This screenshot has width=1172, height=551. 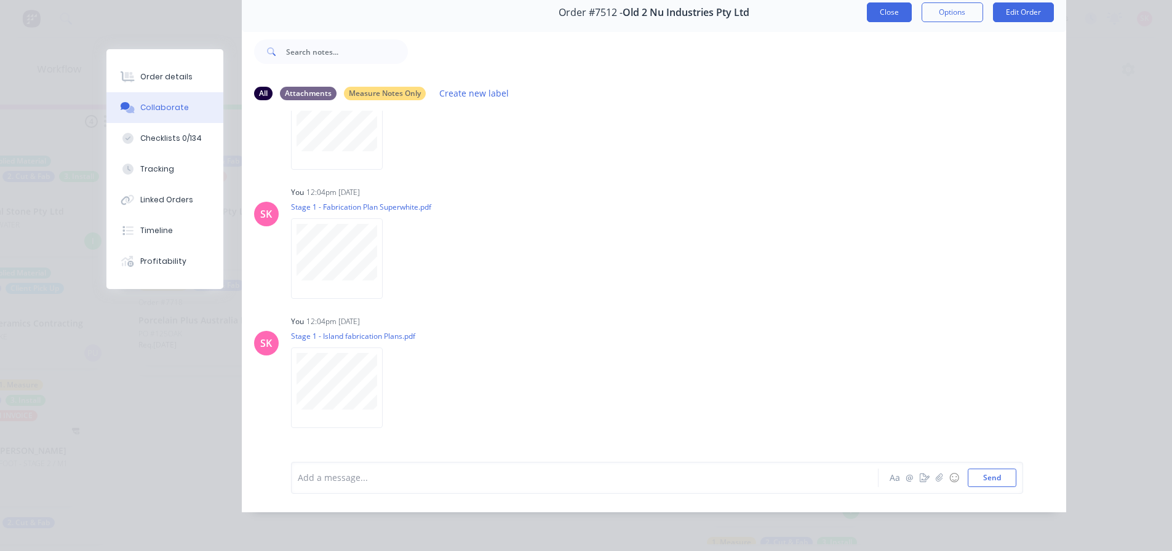 I want to click on button: Collaborate, so click(x=165, y=108).